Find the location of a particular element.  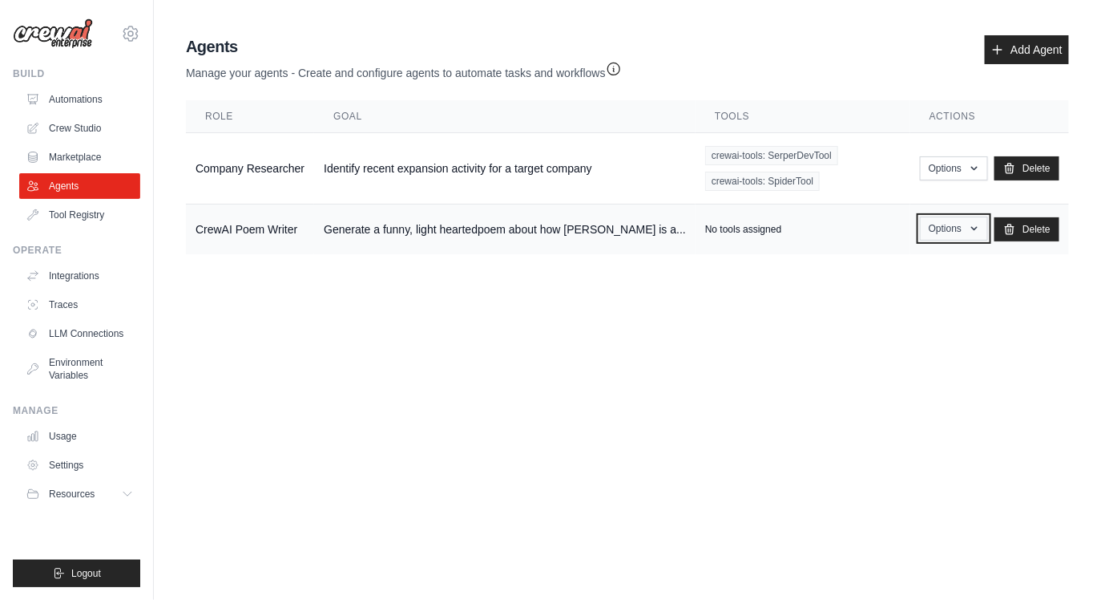

p: No tools assigned is located at coordinates (743, 229).